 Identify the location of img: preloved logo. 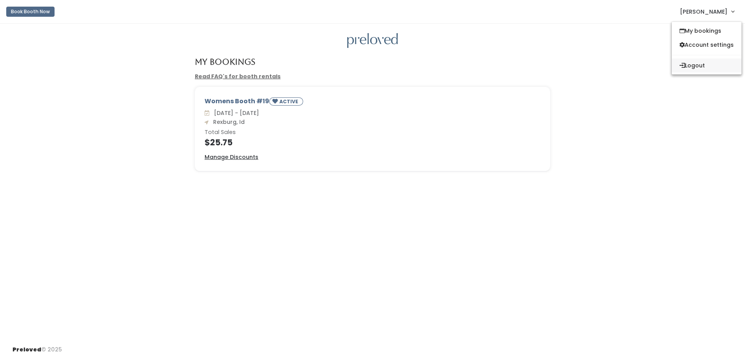
(372, 41).